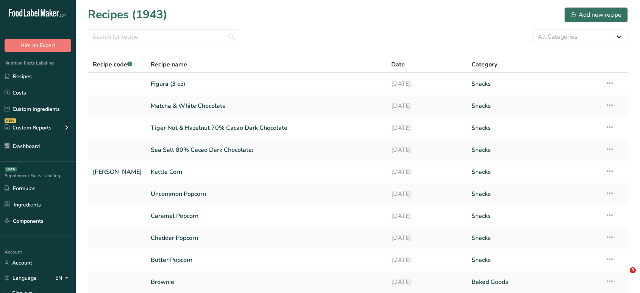  Describe the element at coordinates (20, 277) in the screenshot. I see `a: Language` at that location.